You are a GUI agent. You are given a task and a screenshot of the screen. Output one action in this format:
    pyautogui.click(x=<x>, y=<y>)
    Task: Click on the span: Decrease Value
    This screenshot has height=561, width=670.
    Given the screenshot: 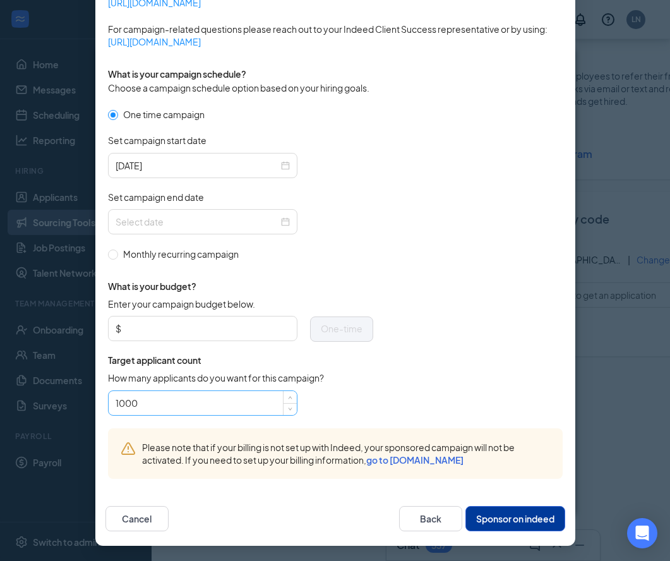 What is the action you would take?
    pyautogui.click(x=290, y=409)
    